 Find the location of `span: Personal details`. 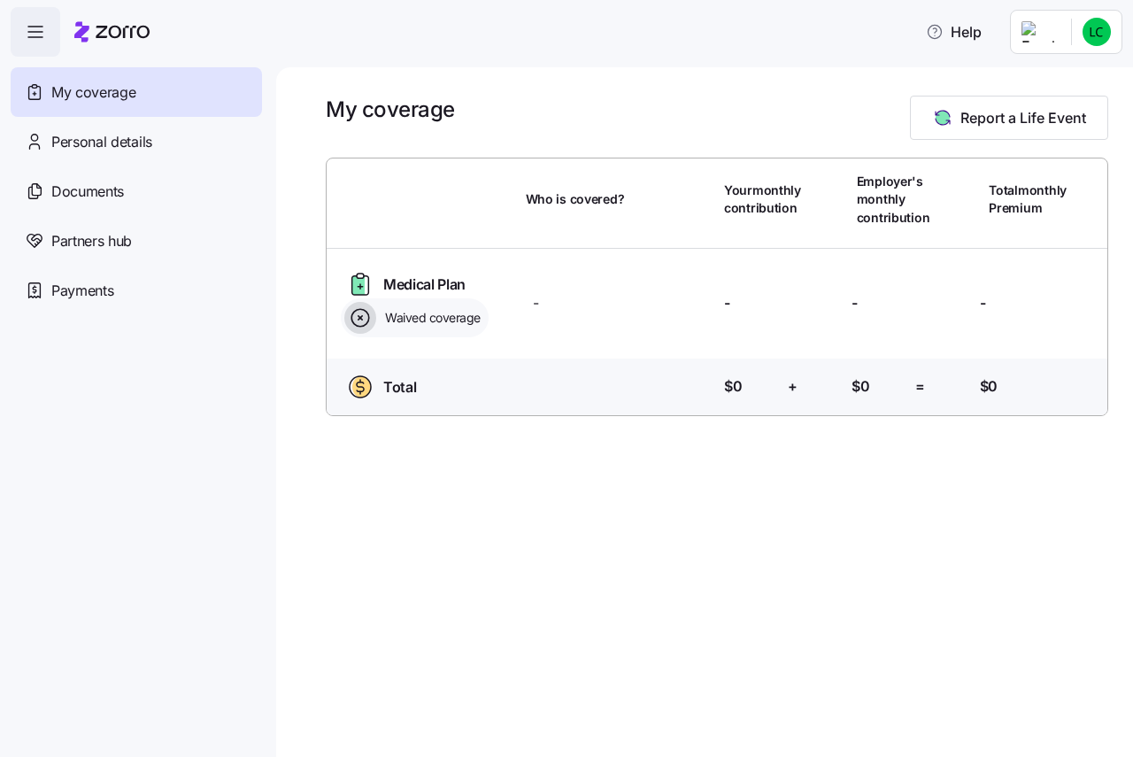

span: Personal details is located at coordinates (102, 142).